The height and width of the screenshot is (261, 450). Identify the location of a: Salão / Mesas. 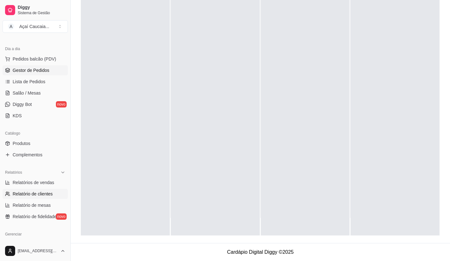
(35, 93).